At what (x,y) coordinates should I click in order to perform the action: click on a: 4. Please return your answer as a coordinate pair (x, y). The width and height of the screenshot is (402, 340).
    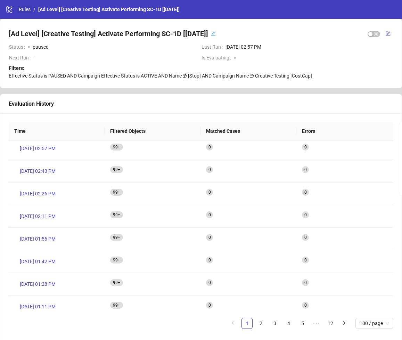
    Looking at the image, I should click on (289, 323).